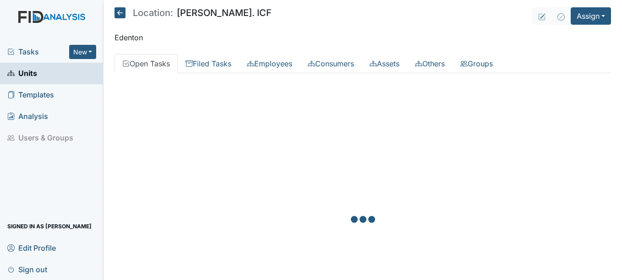  What do you see at coordinates (27, 116) in the screenshot?
I see `span: Analysis` at bounding box center [27, 116].